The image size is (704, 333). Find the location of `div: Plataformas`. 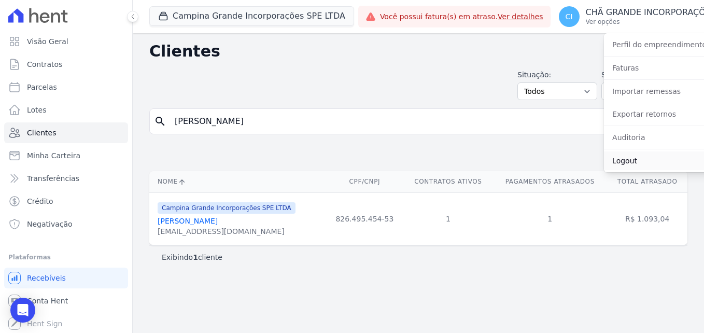

div: Plataformas is located at coordinates (66, 257).